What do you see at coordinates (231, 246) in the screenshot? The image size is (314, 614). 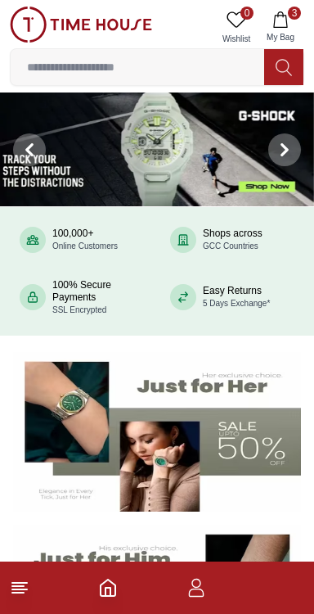 I see `span: GCC Countries` at bounding box center [231, 246].